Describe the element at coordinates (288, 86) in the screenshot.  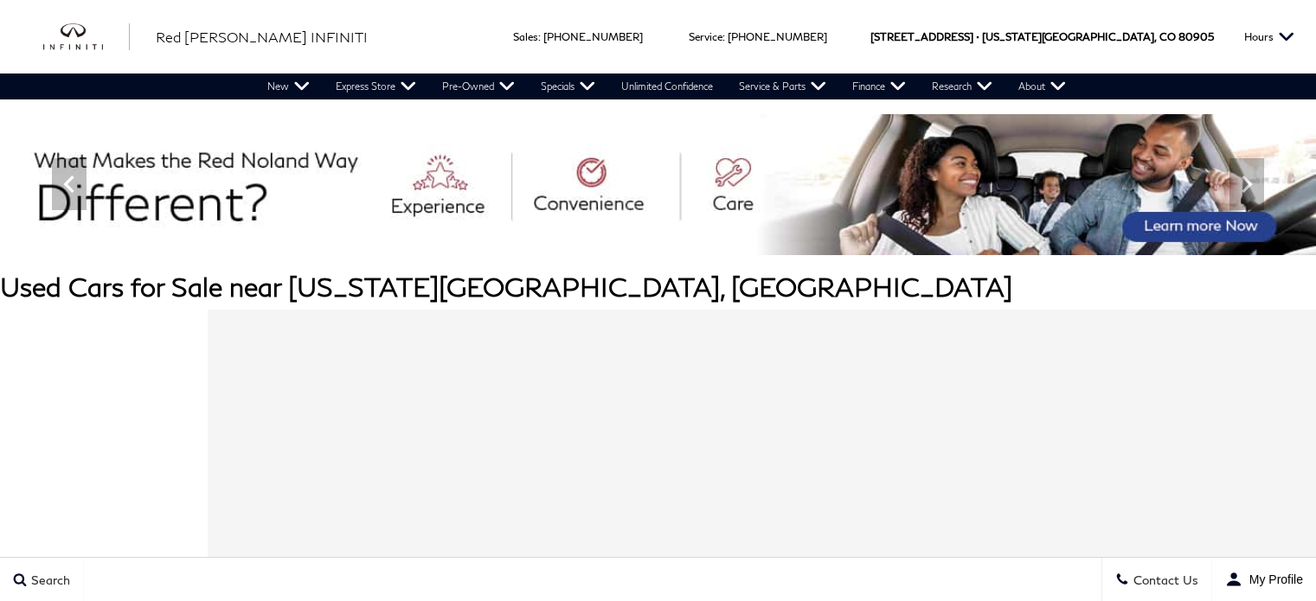
I see `a: New` at that location.